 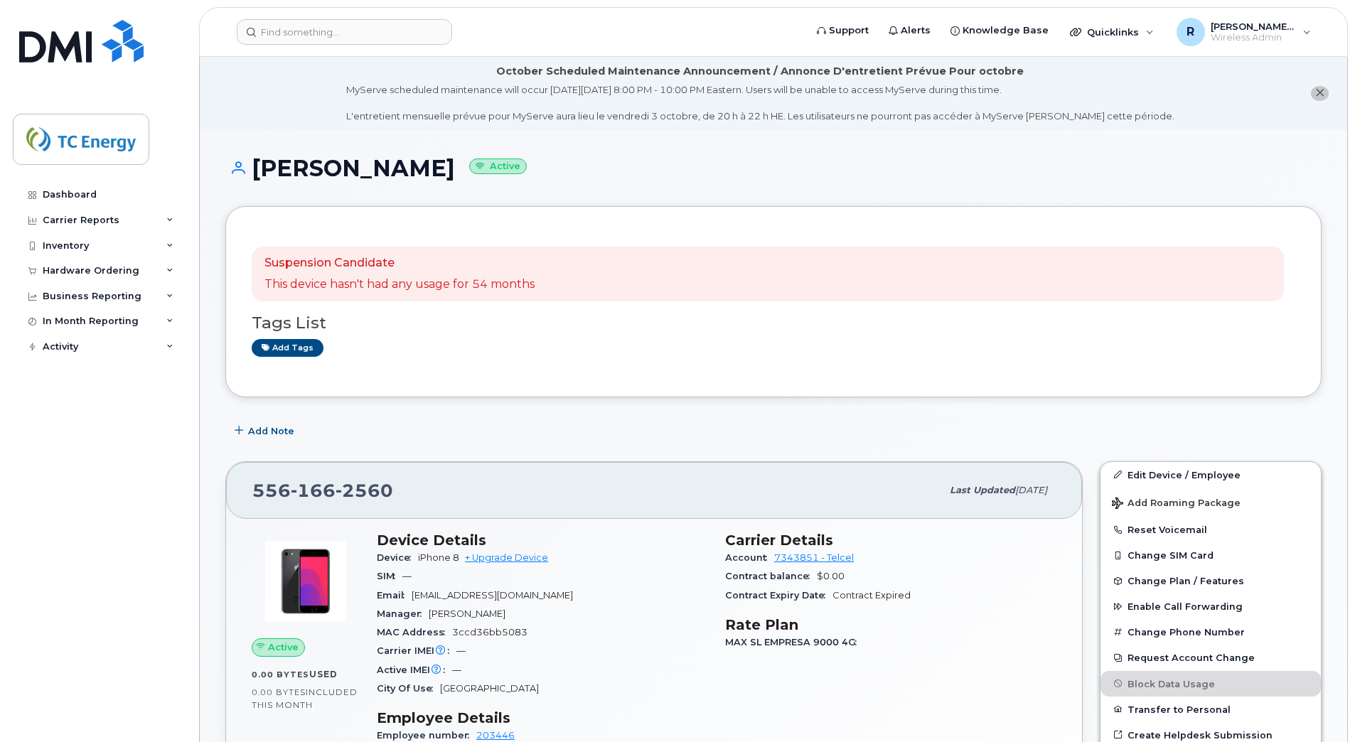 I want to click on button: Add Roaming Package, so click(x=1211, y=502).